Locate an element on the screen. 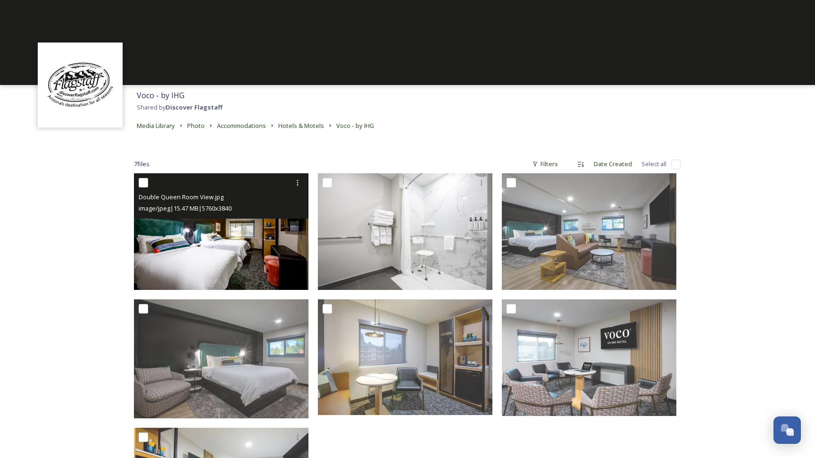 Image resolution: width=815 pixels, height=458 pixels. span: Hotels & Motels is located at coordinates (301, 125).